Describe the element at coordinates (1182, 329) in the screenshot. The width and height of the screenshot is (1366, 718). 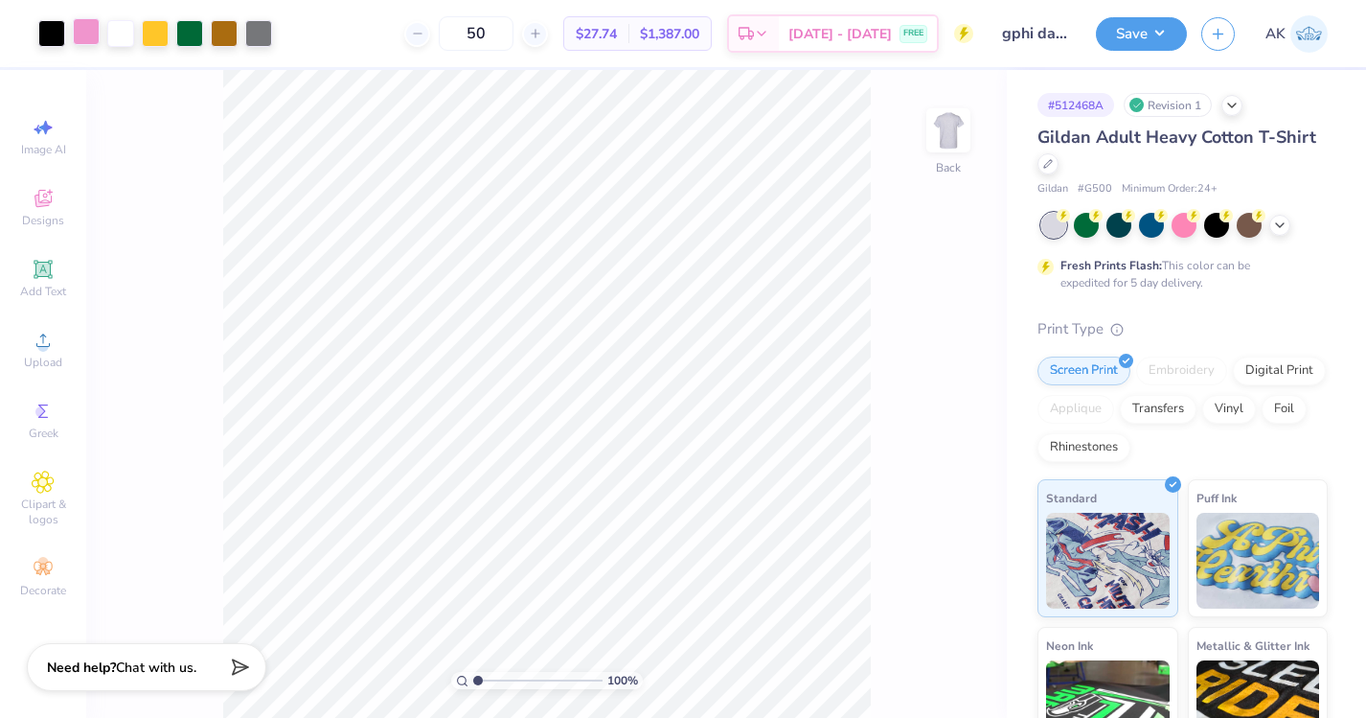
I see `div: Print Type` at that location.